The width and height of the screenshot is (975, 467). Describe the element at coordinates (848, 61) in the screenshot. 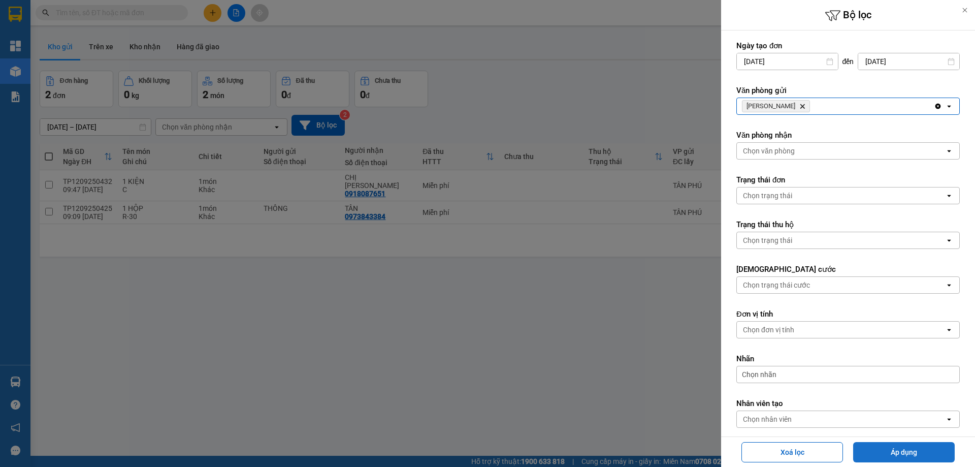

I see `span: đến` at that location.